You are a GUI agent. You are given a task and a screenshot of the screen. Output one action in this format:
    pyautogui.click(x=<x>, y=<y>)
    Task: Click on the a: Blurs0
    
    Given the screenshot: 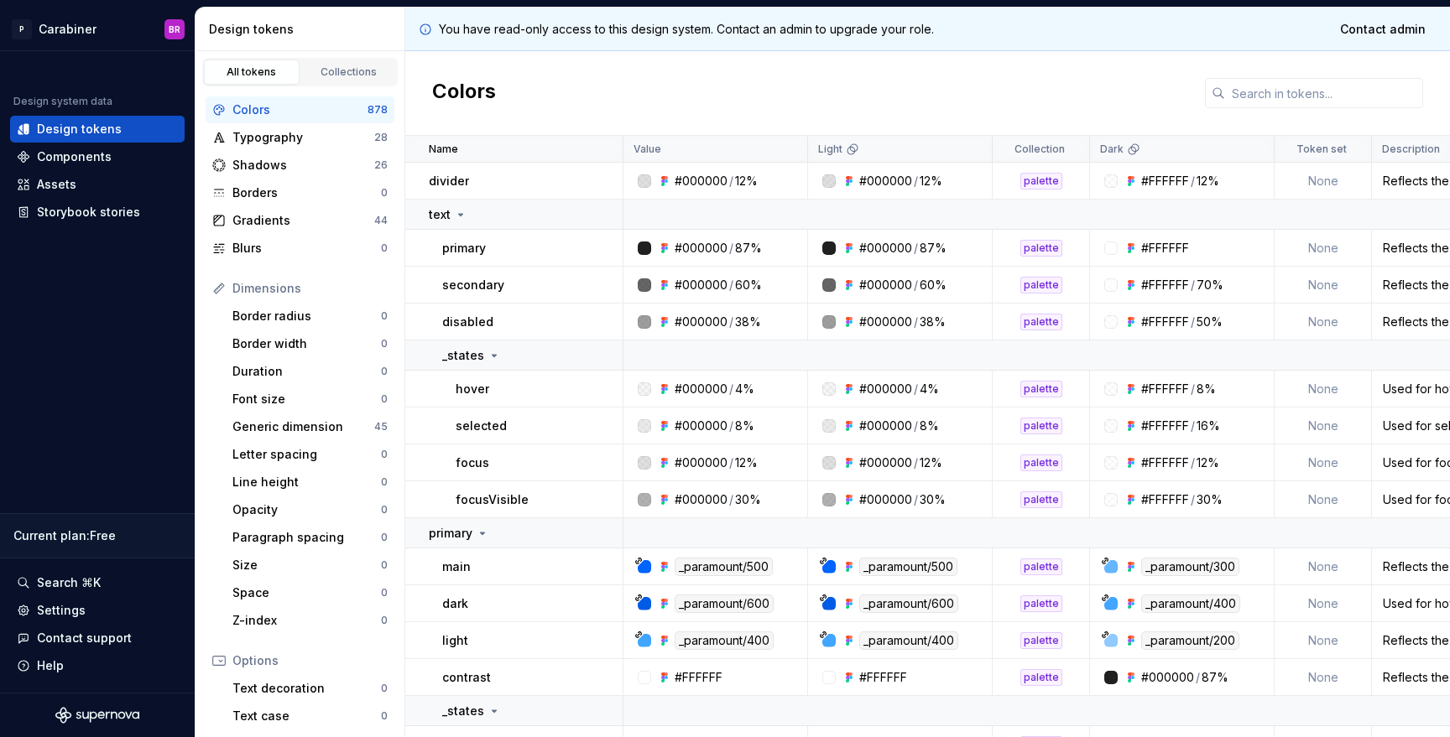 What is the action you would take?
    pyautogui.click(x=300, y=248)
    